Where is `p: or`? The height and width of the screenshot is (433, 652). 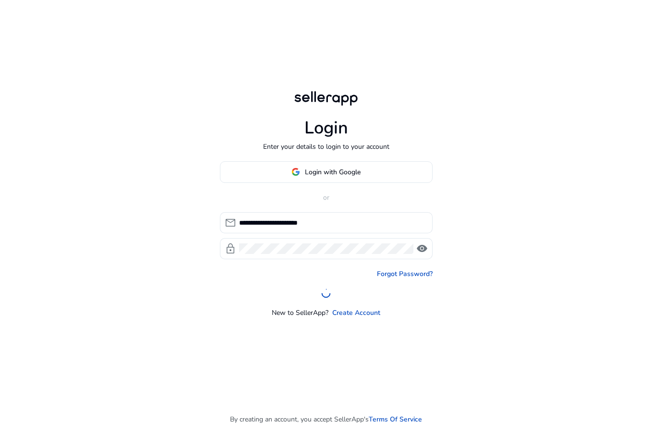
p: or is located at coordinates (326, 197).